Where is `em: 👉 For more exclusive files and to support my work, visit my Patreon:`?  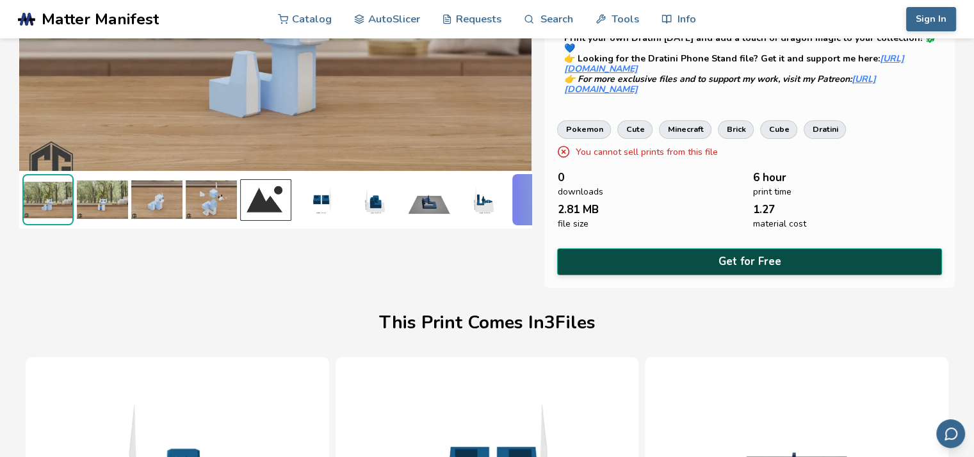
em: 👉 For more exclusive files and to support my work, visit my Patreon: is located at coordinates (707, 79).